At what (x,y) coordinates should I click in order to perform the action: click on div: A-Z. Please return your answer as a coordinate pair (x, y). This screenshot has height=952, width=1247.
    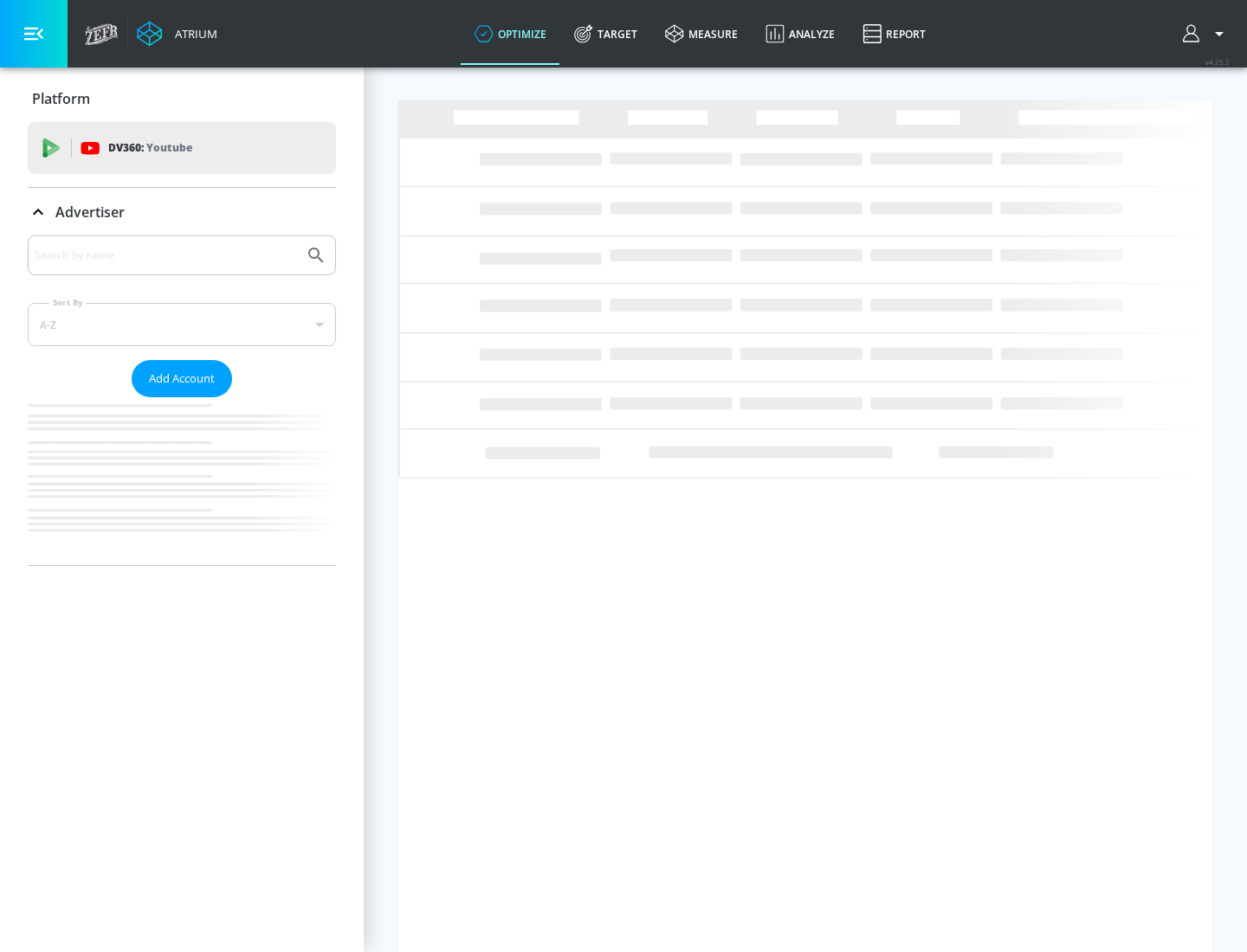
    Looking at the image, I should click on (182, 325).